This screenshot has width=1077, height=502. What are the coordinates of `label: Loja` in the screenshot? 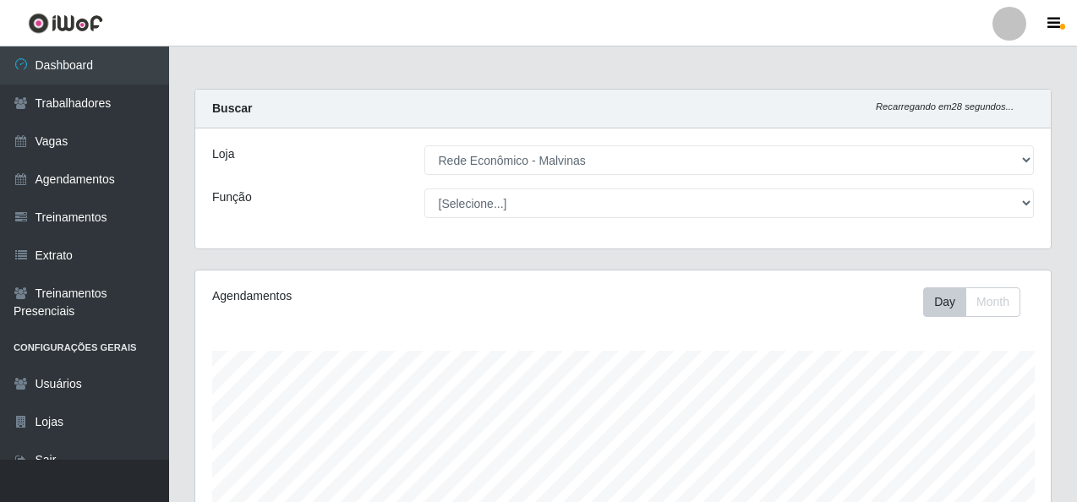 It's located at (223, 154).